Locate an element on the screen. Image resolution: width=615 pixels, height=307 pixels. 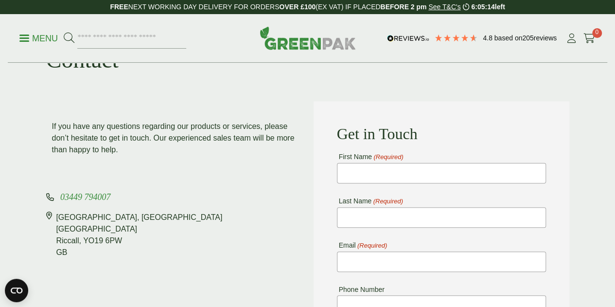
span: reviews is located at coordinates (545, 38).